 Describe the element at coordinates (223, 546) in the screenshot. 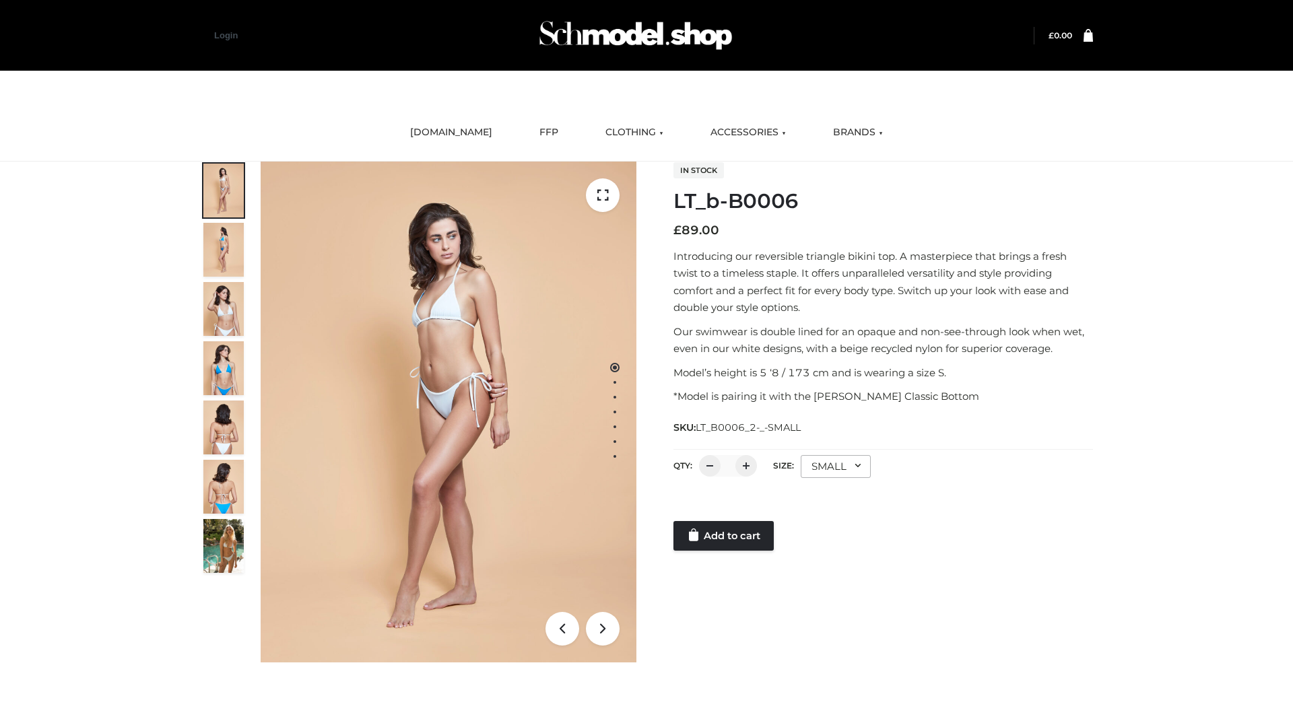

I see `img: Arieltop_CloudNine_AzureSky2.jpg` at that location.